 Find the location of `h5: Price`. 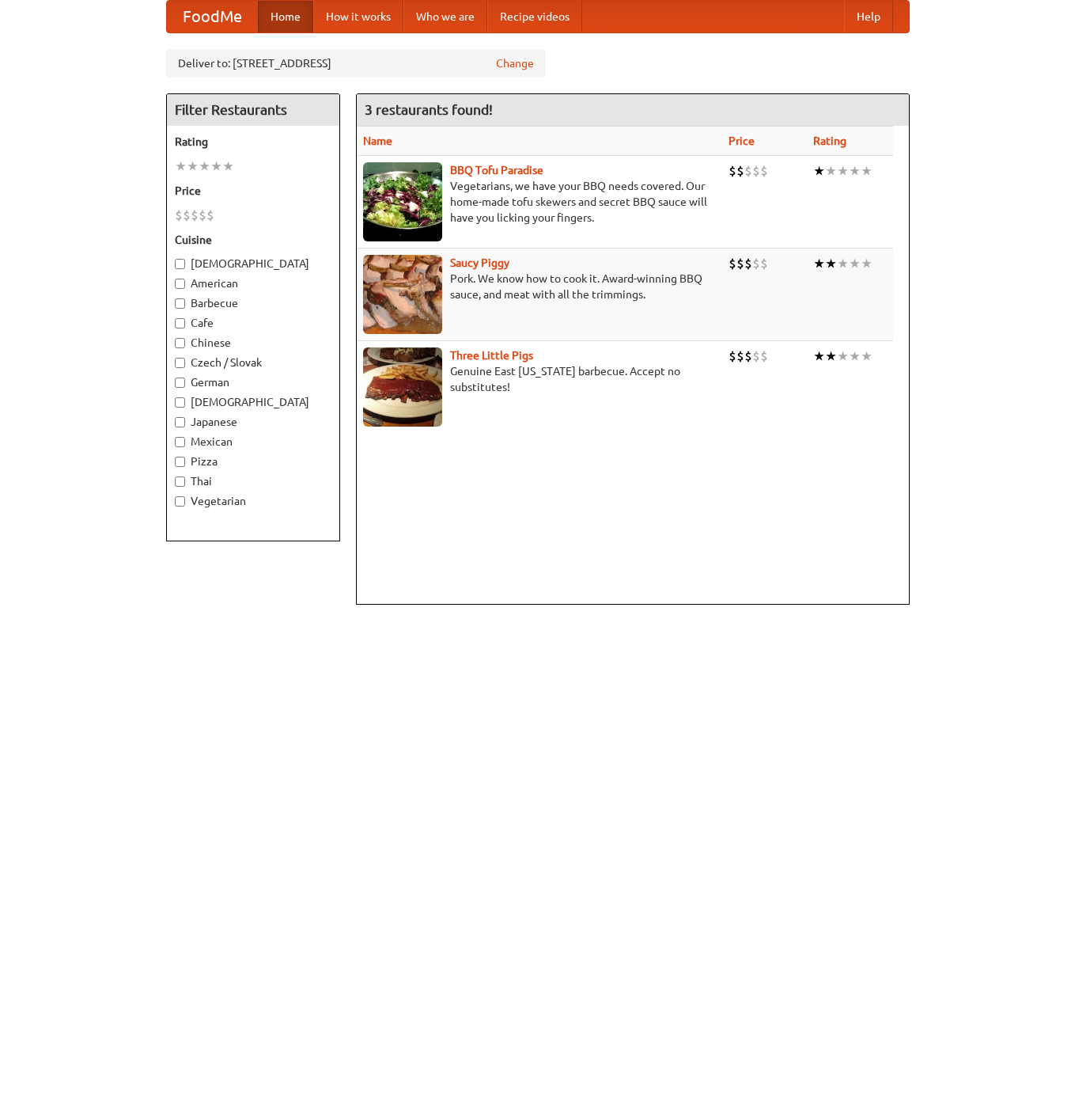

h5: Price is located at coordinates (254, 190).